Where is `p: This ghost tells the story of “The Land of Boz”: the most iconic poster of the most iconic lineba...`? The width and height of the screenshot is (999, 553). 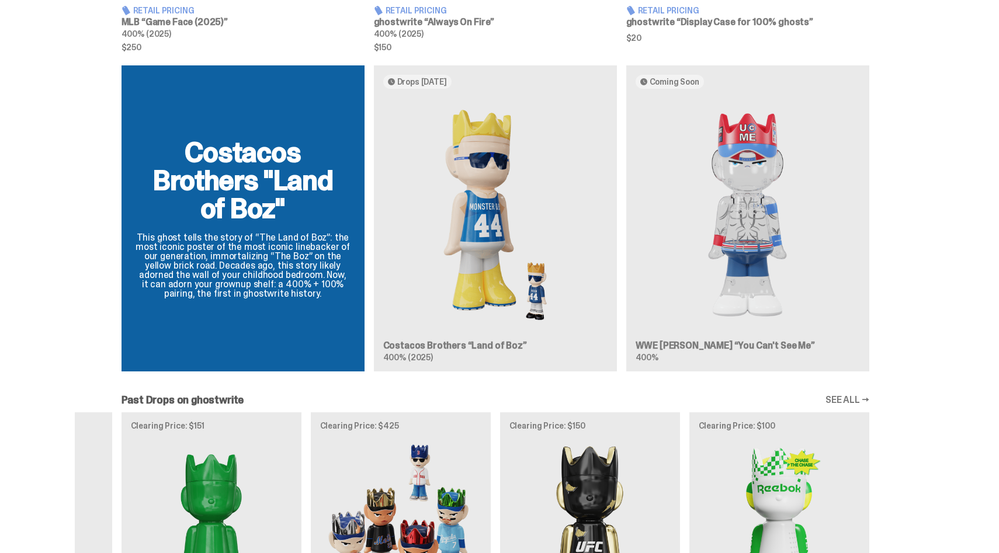 p: This ghost tells the story of “The Land of Boz”: the most iconic poster of the most iconic lineba... is located at coordinates (243, 266).